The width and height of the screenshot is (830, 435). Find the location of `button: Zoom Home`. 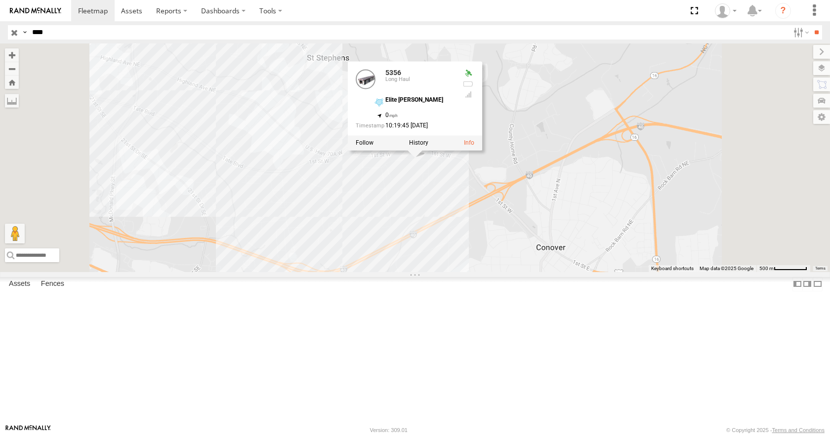

button: Zoom Home is located at coordinates (12, 82).